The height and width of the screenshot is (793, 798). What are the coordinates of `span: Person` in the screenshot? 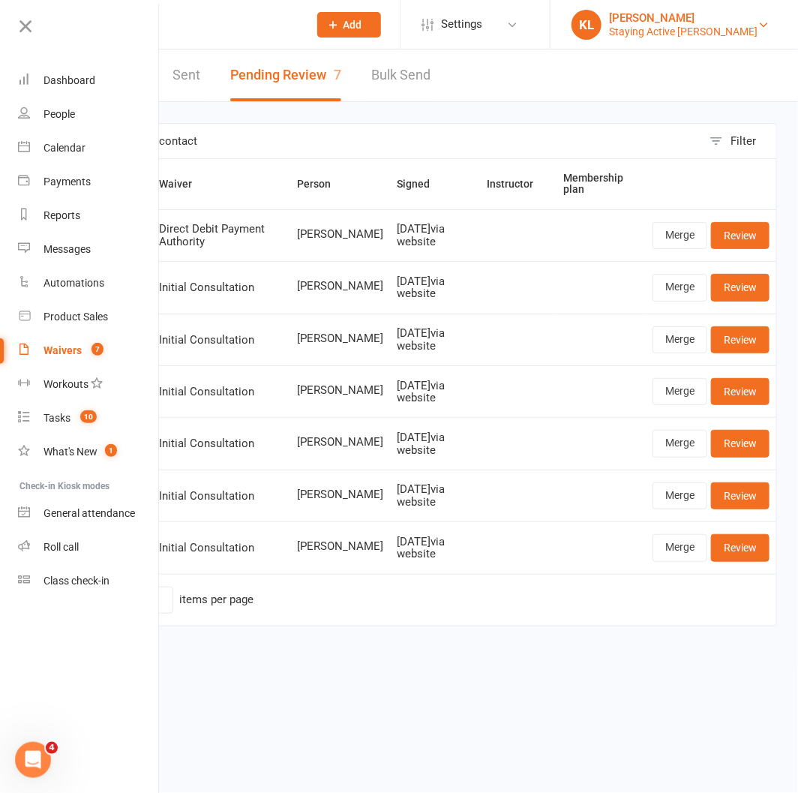 It's located at (322, 184).